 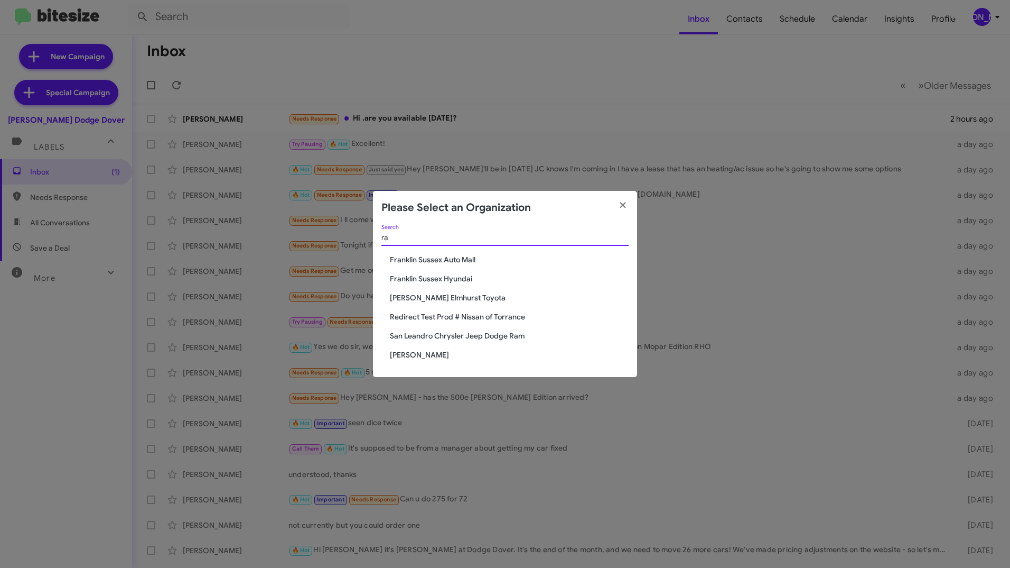 I want to click on span: Redirect Test Prod # Nissan of Torrance, so click(x=509, y=317).